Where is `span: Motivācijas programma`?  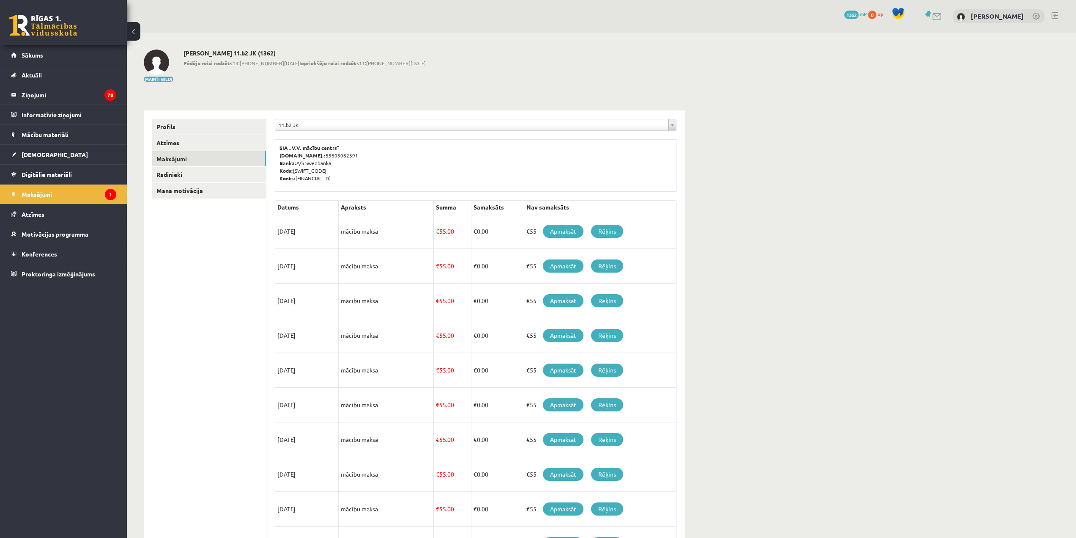 span: Motivācijas programma is located at coordinates (55, 234).